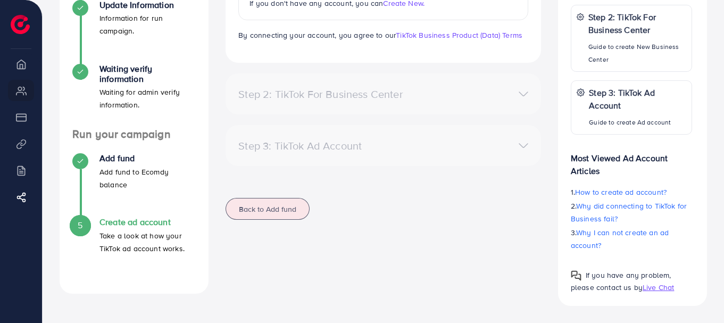 The image size is (724, 323). I want to click on span: 5, so click(80, 225).